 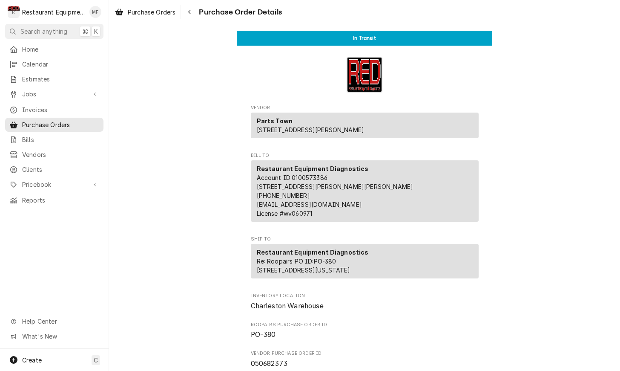 What do you see at coordinates (60, 79) in the screenshot?
I see `span: Estimates` at bounding box center [60, 79].